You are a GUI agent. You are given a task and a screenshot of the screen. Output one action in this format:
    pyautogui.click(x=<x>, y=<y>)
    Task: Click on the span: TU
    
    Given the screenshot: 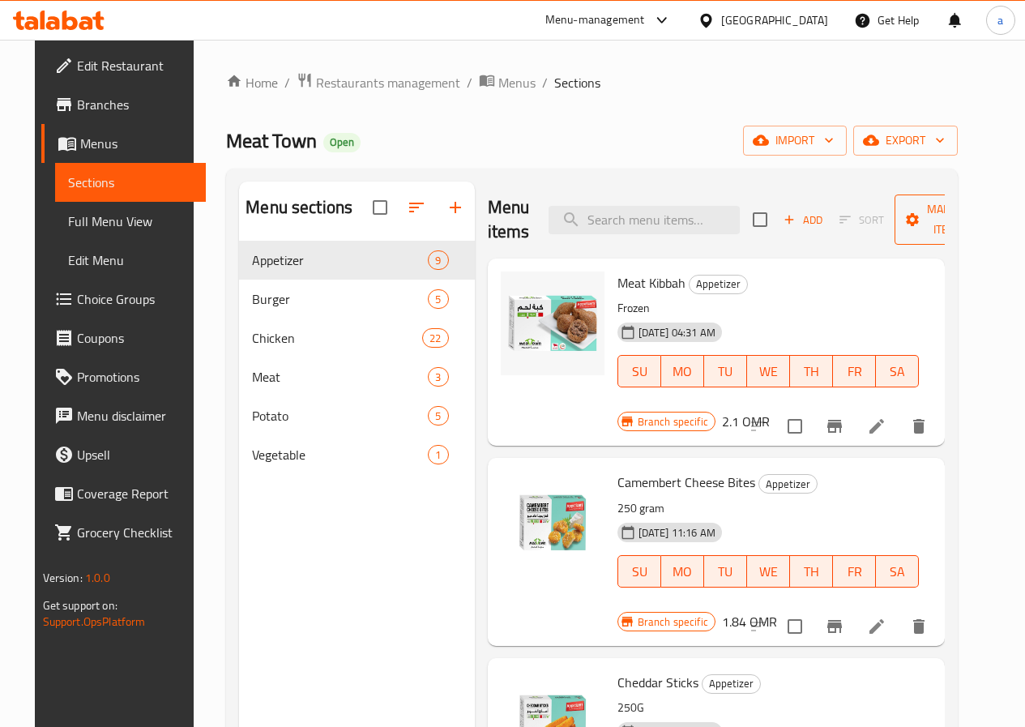 What is the action you would take?
    pyautogui.click(x=725, y=371)
    